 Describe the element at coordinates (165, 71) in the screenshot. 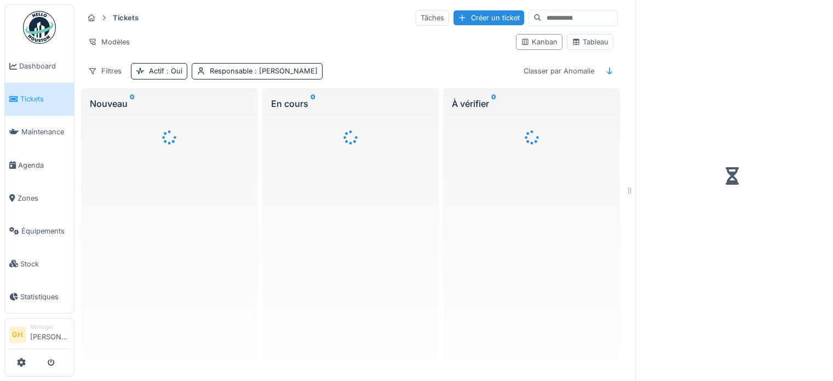

I see `div: Actif` at that location.